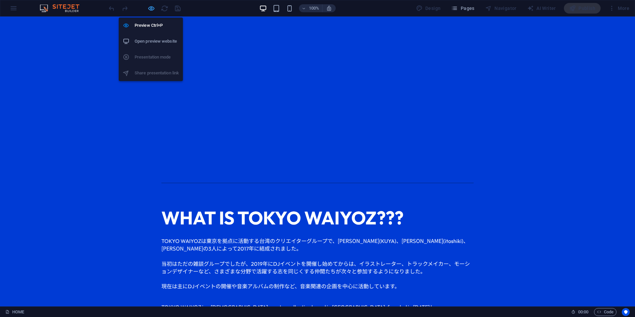  I want to click on span: TOKYO WAIYOZ, so click(181, 224).